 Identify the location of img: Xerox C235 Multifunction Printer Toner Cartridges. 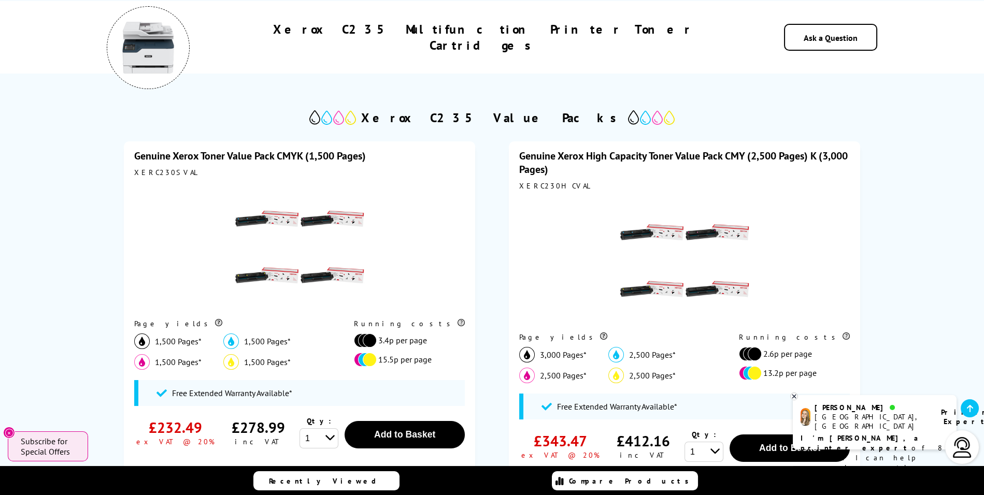
(148, 48).